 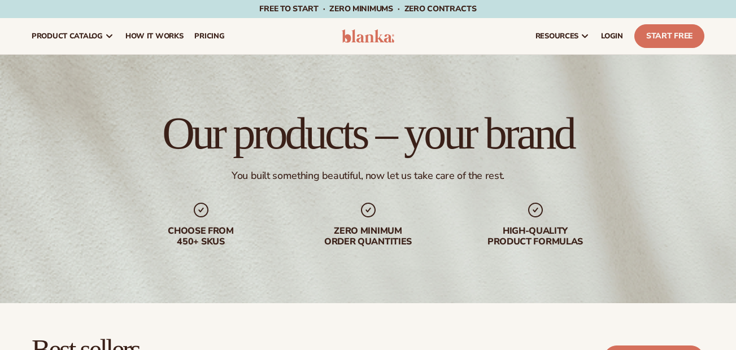 I want to click on div: You built something beautiful, now let us take care of the rest., so click(x=368, y=176).